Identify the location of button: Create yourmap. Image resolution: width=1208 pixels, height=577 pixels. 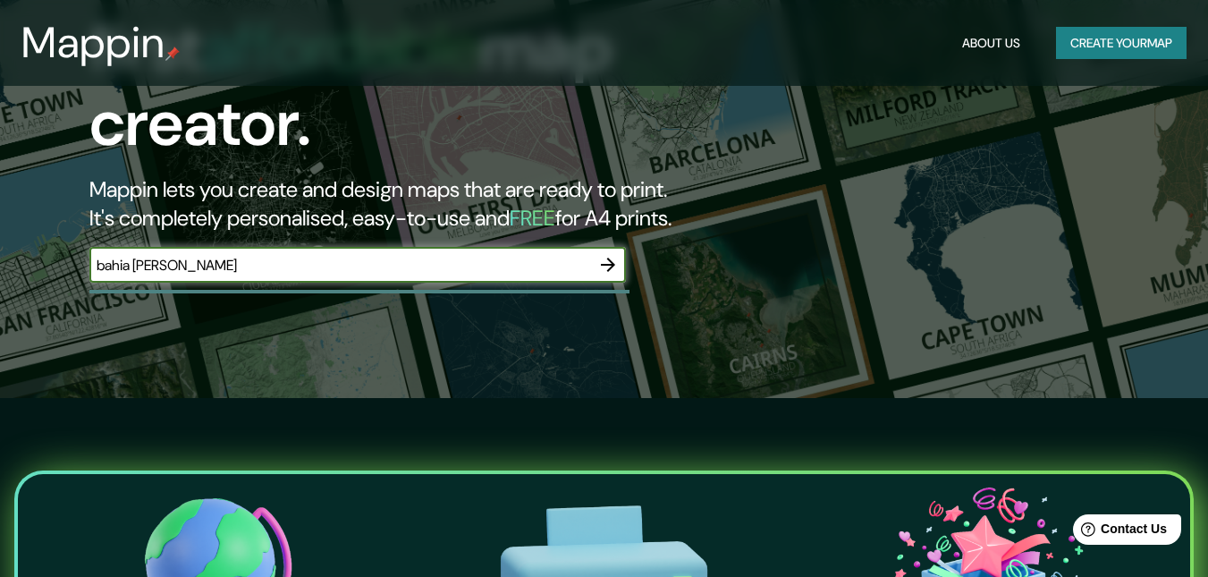
(1121, 43).